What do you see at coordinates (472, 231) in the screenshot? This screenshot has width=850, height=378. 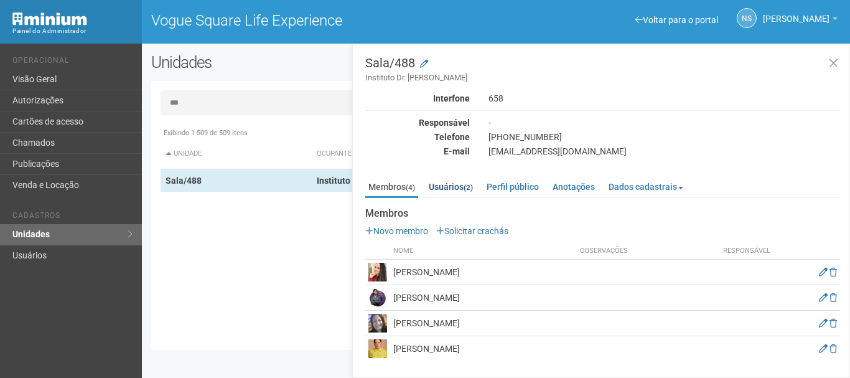 I see `a: Solicitar crachás` at bounding box center [472, 231].